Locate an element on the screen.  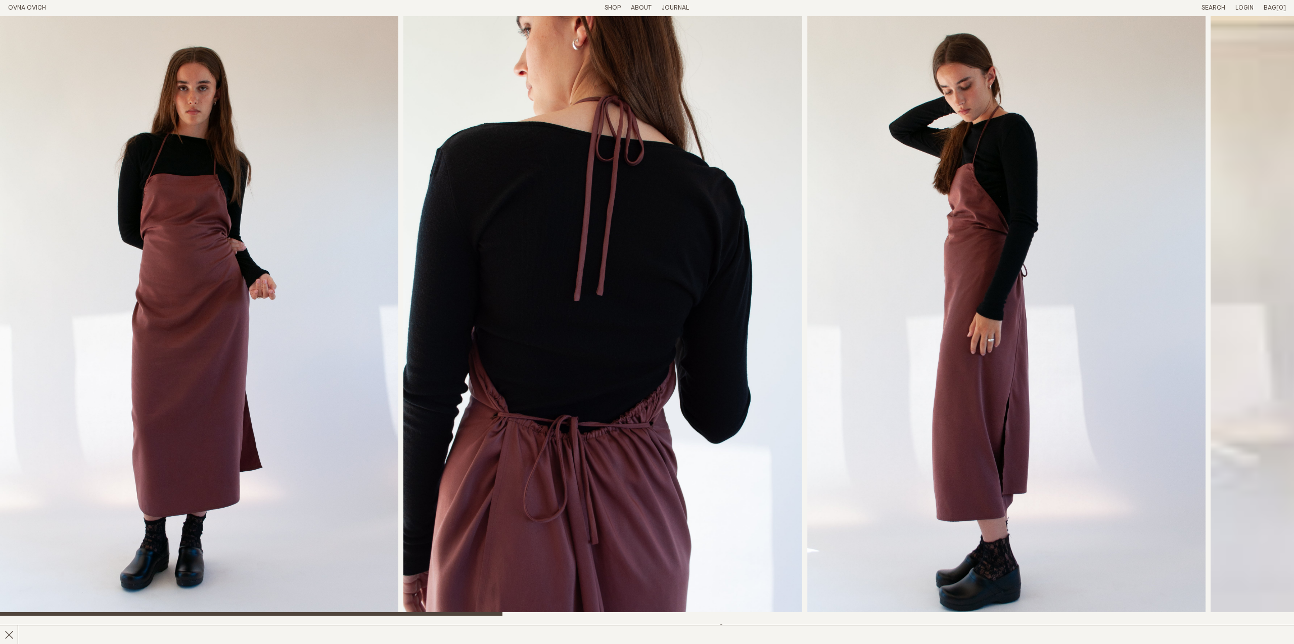
a: Shop is located at coordinates (613, 8).